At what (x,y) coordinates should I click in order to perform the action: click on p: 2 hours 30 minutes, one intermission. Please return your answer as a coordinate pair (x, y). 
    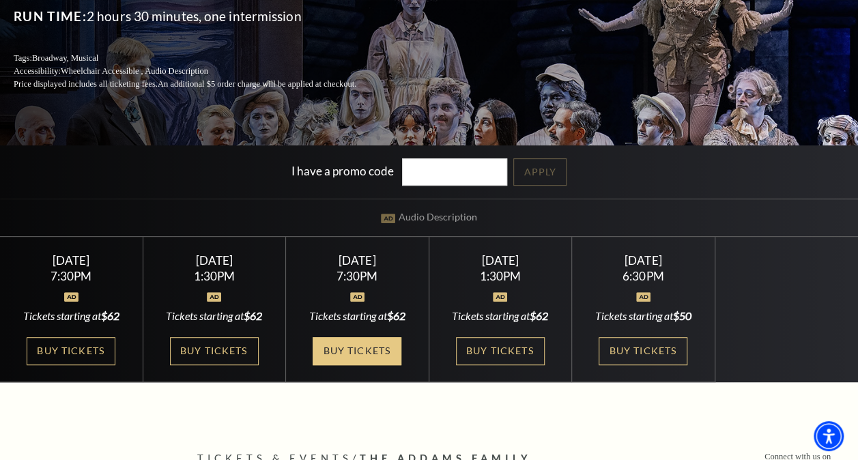
    Looking at the image, I should click on (201, 16).